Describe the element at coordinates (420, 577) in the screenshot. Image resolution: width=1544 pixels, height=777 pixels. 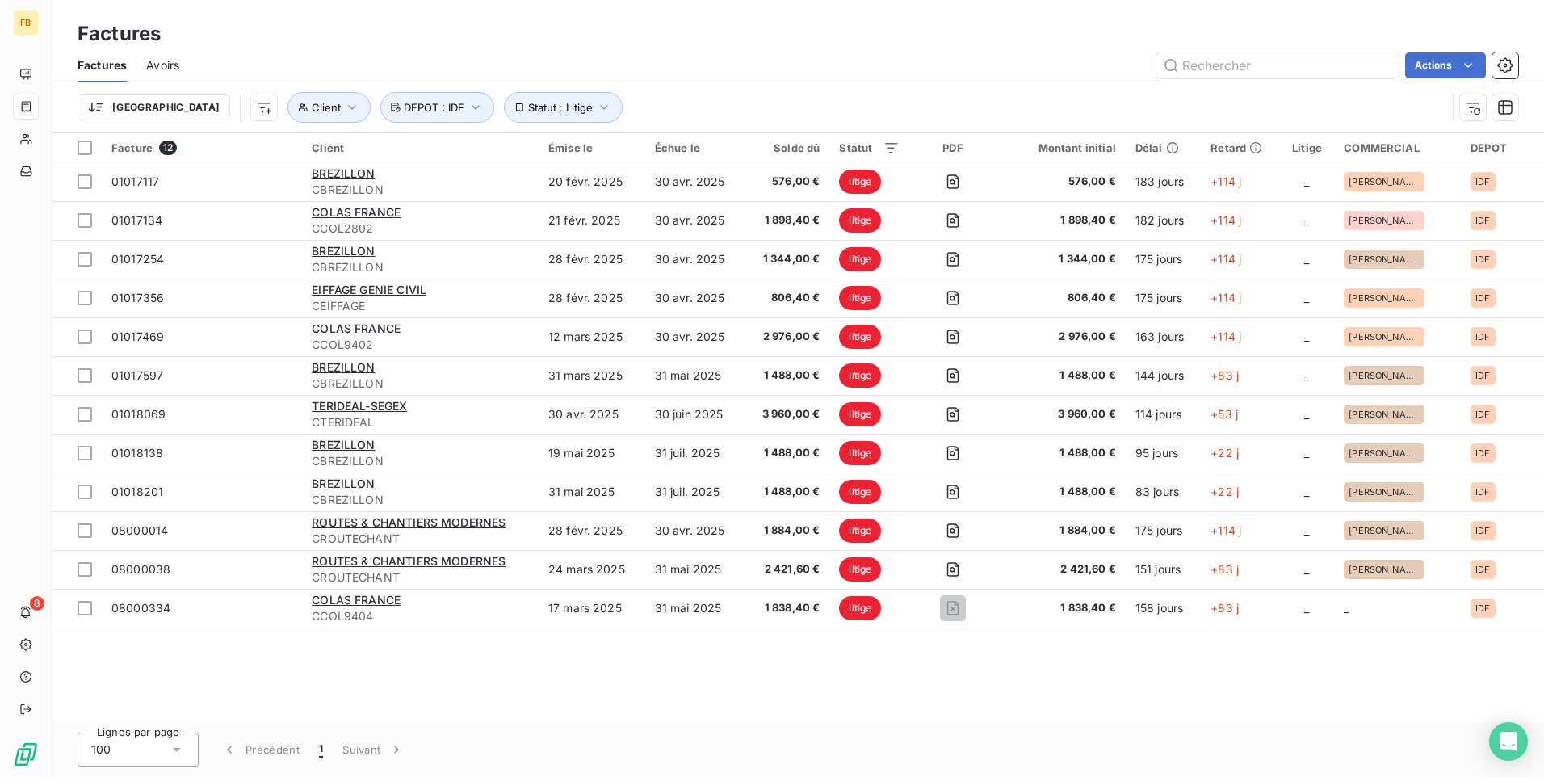
I see `span: CROUTECHANT` at that location.